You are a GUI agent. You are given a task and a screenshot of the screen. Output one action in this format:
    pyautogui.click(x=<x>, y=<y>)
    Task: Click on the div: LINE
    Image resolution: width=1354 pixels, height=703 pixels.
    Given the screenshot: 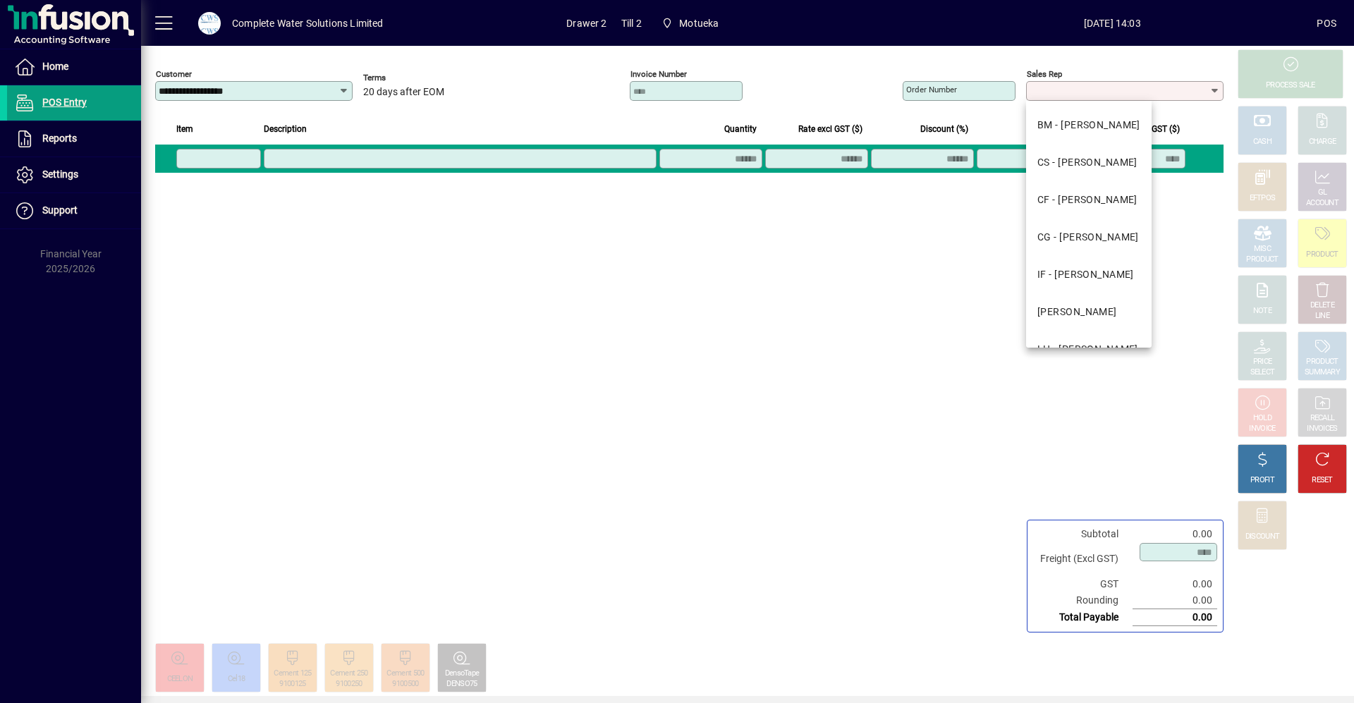 What is the action you would take?
    pyautogui.click(x=1322, y=316)
    